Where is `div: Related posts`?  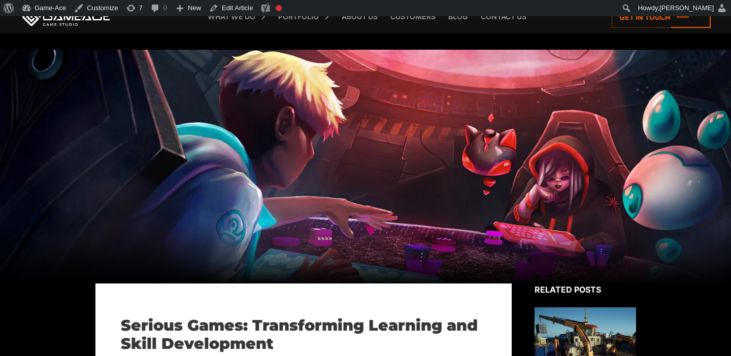
div: Related posts is located at coordinates (585, 290).